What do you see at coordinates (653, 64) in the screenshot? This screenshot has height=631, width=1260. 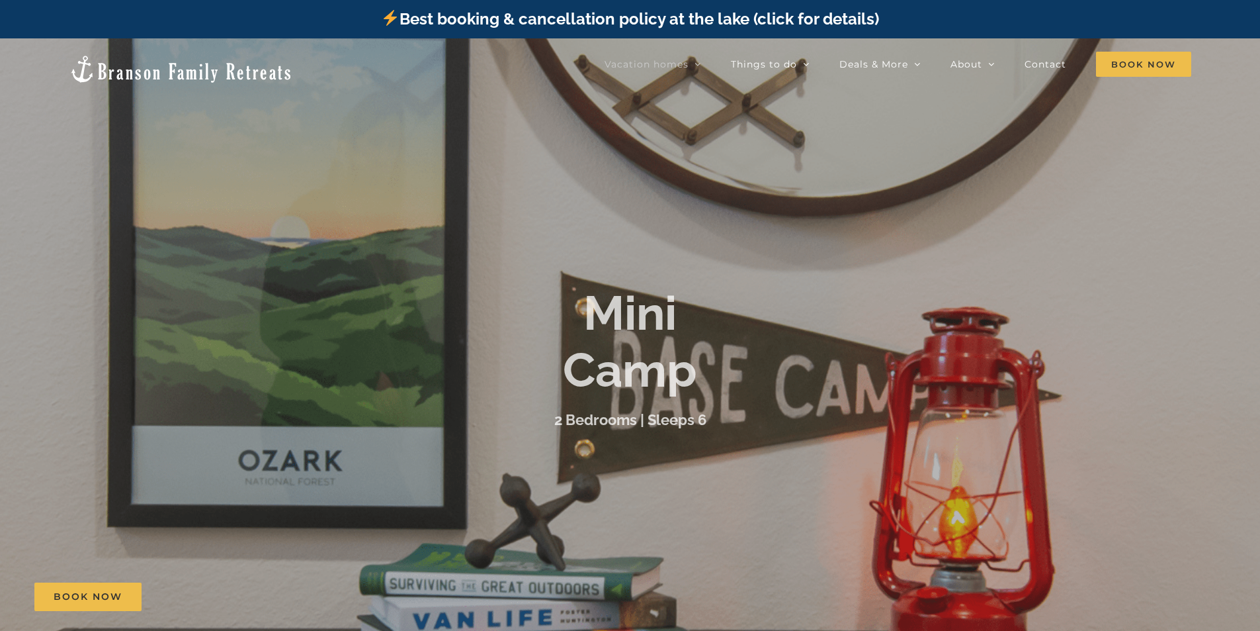 I see `a: Vacation homes` at bounding box center [653, 64].